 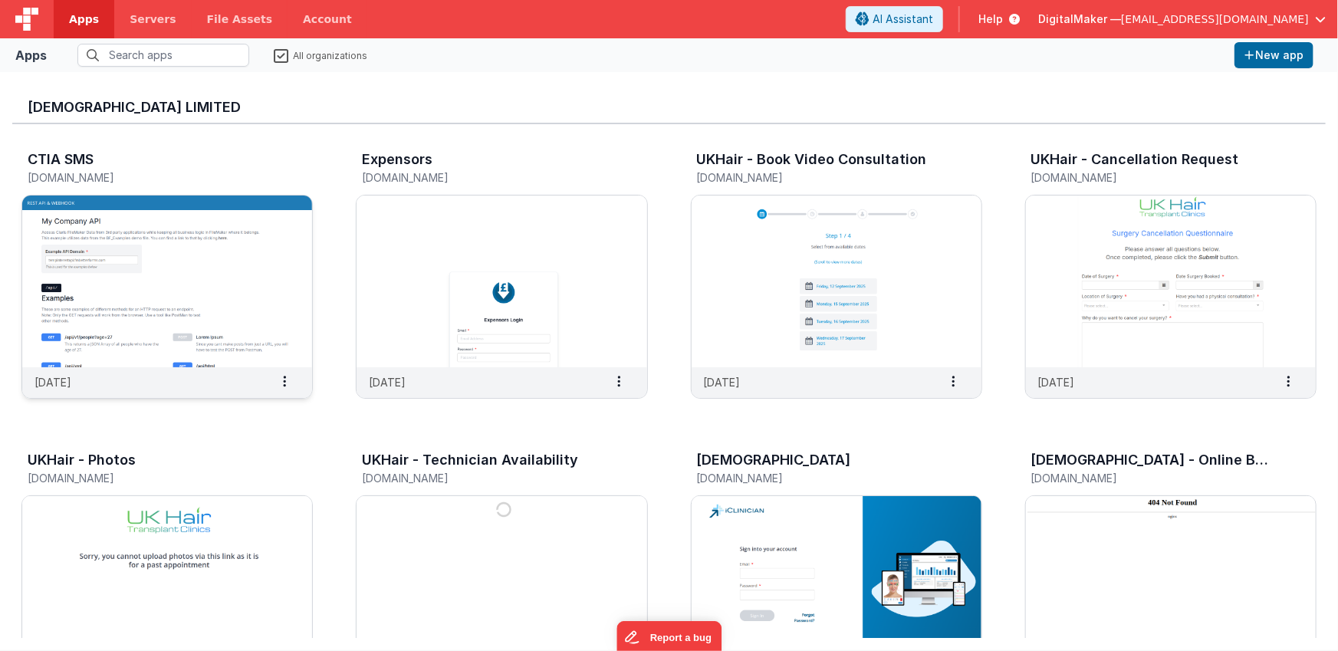 I want to click on h3: UKHair - Book Video Consultation, so click(x=812, y=159).